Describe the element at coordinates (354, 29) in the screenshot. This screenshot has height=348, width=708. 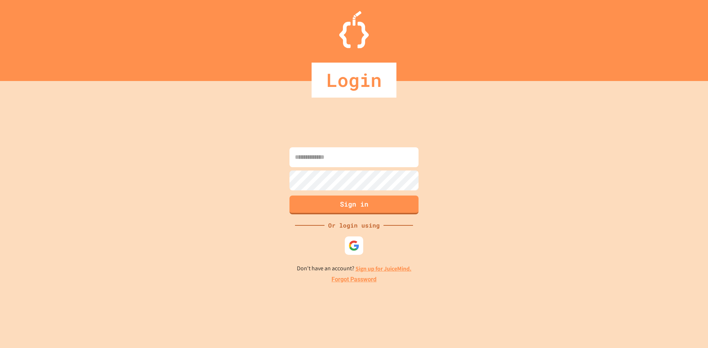
I see `img: Logo.svg` at that location.